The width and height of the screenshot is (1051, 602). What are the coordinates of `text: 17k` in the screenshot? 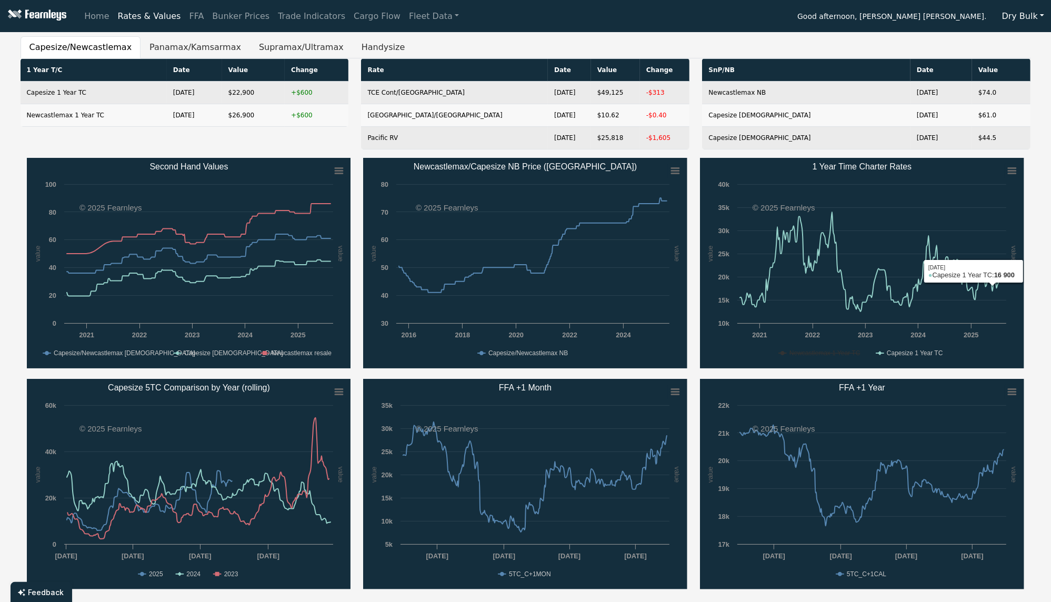 It's located at (724, 544).